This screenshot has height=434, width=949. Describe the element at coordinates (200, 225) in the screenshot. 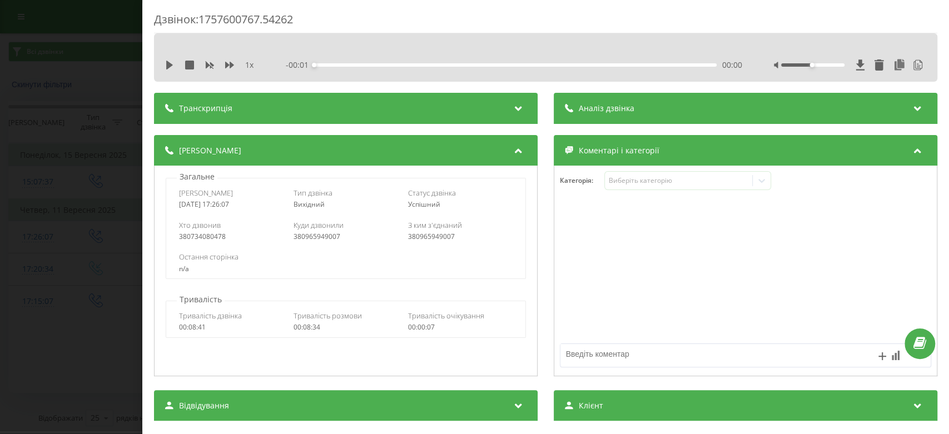

I see `span: Хто дзвонив` at that location.